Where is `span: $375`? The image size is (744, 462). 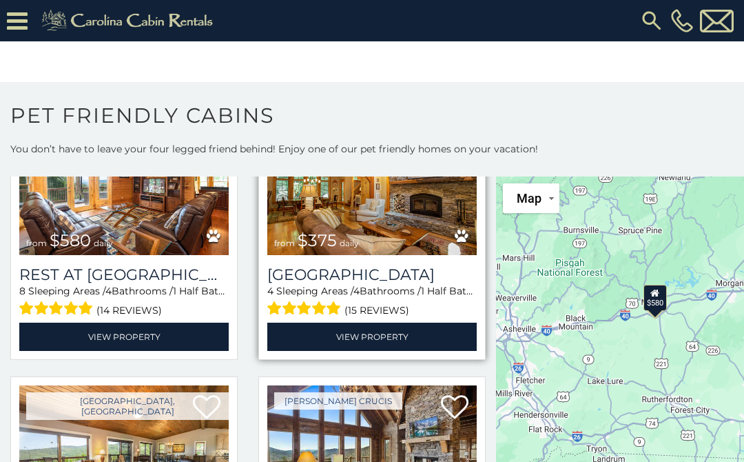 span: $375 is located at coordinates (317, 240).